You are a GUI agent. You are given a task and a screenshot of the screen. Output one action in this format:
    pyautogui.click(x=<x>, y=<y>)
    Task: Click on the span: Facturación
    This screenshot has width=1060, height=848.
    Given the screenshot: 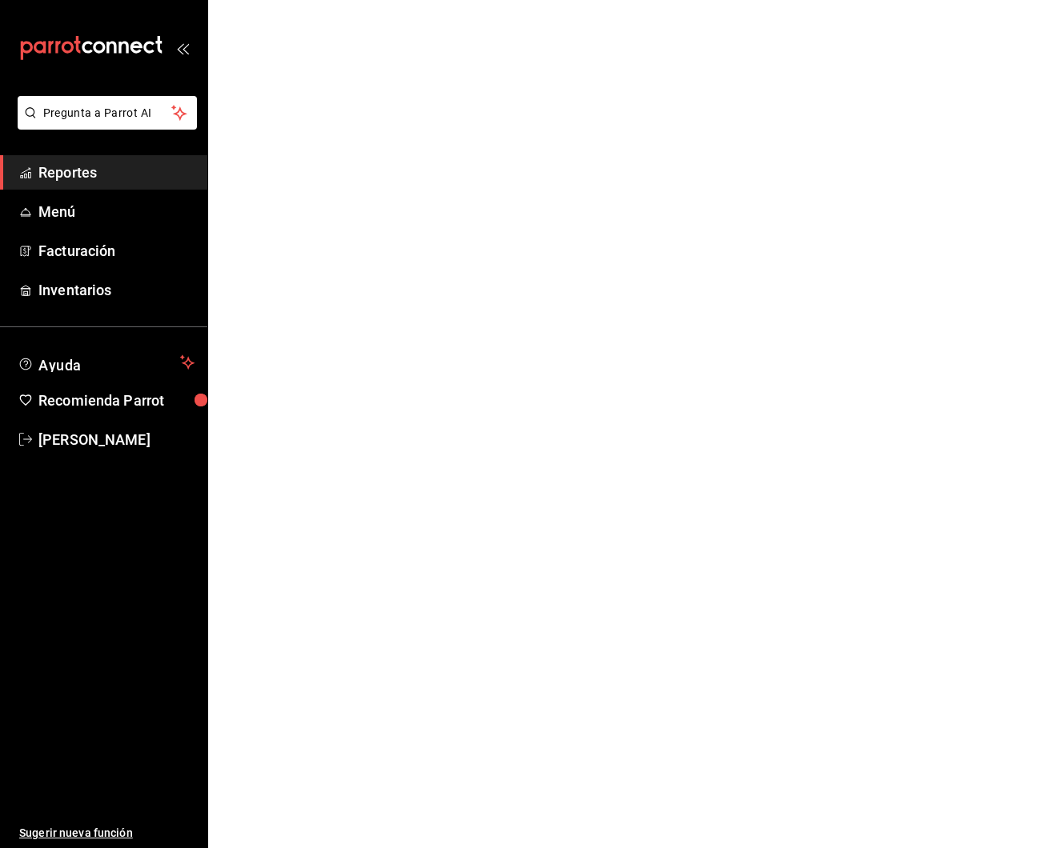 What is the action you would take?
    pyautogui.click(x=116, y=250)
    